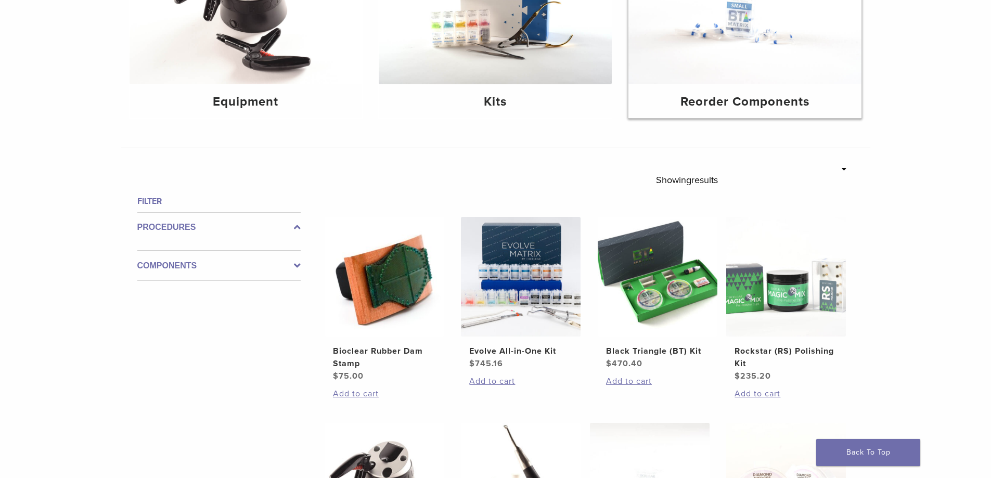  I want to click on h2: Evolve All-in-One Kit, so click(521, 351).